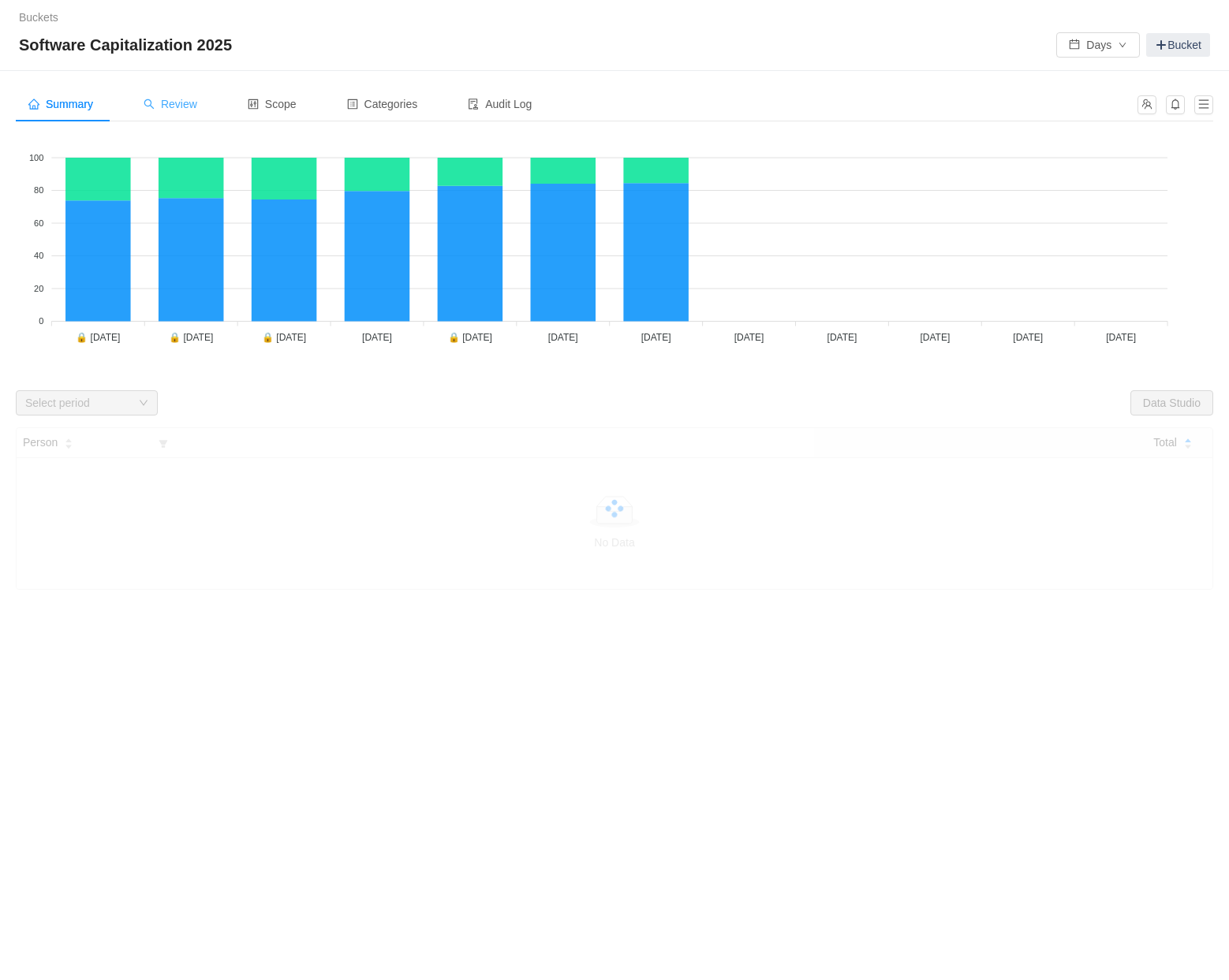 This screenshot has width=1229, height=980. What do you see at coordinates (253, 104) in the screenshot?
I see `i: icon: control` at bounding box center [253, 104].